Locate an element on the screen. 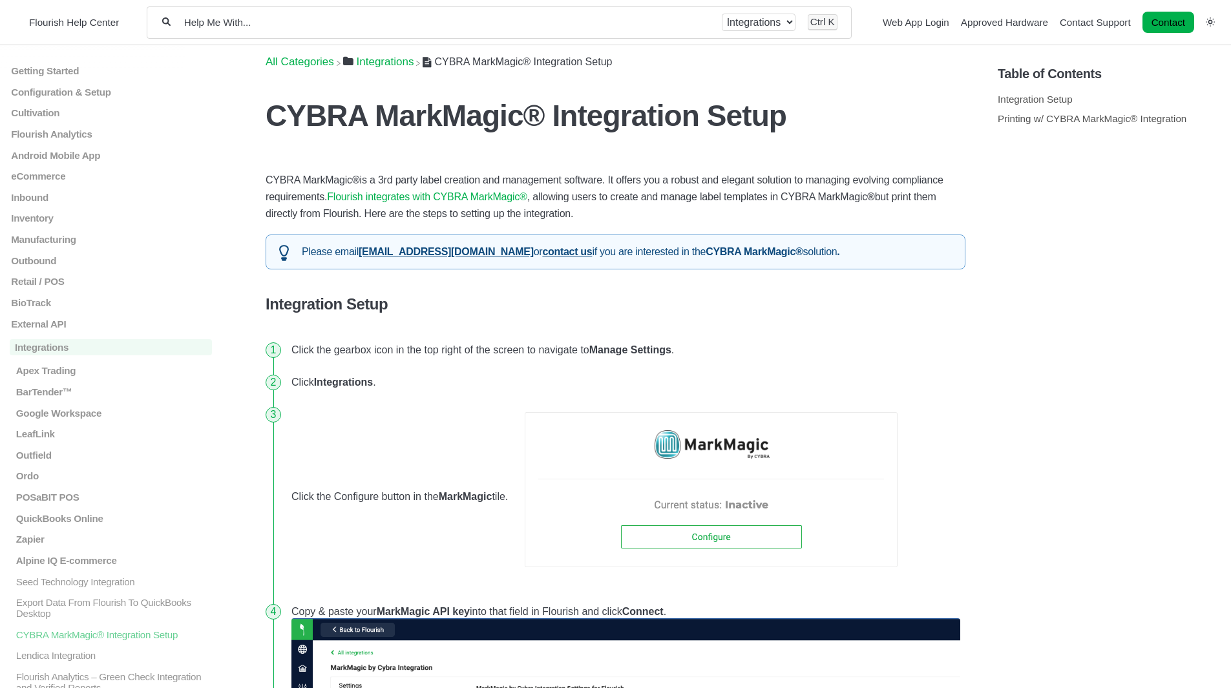 Image resolution: width=1231 pixels, height=688 pixels. a: Configuration & Setup is located at coordinates (110, 91).